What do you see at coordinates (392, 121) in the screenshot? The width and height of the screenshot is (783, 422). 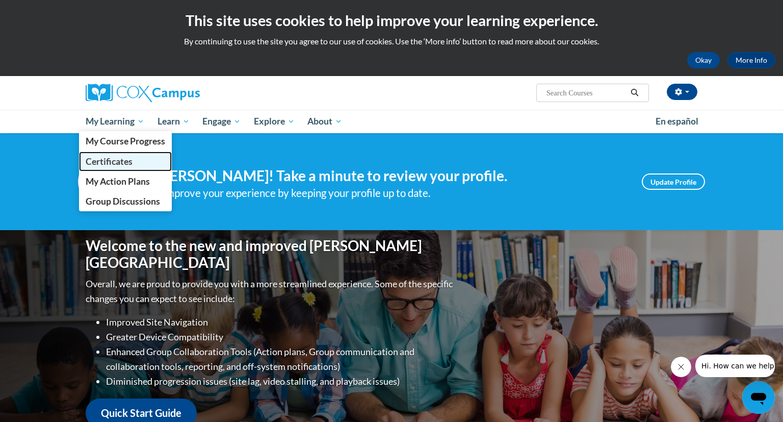 I see `div: Main menu` at bounding box center [392, 121].